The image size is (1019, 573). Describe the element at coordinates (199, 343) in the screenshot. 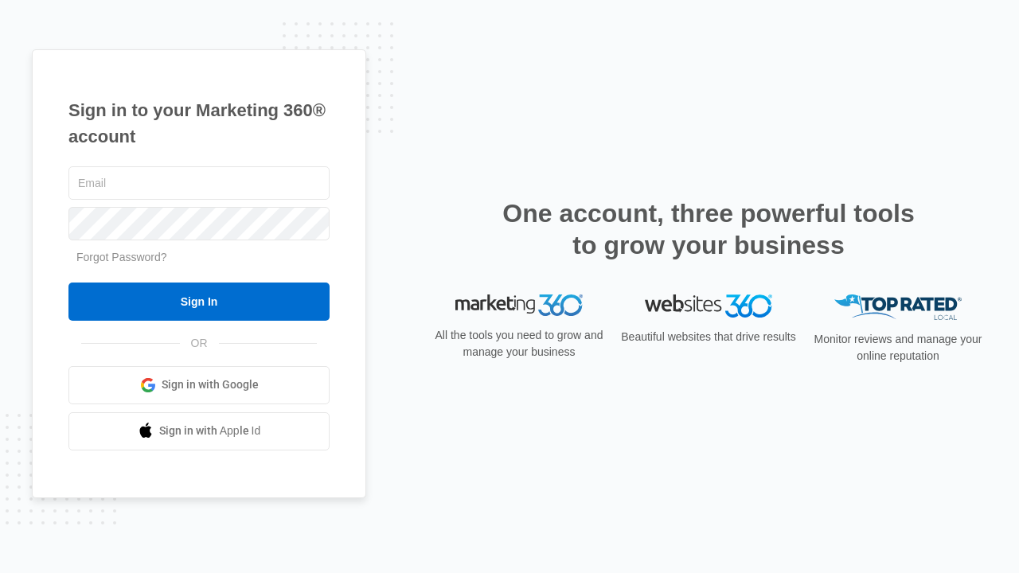

I see `span: OR` at that location.